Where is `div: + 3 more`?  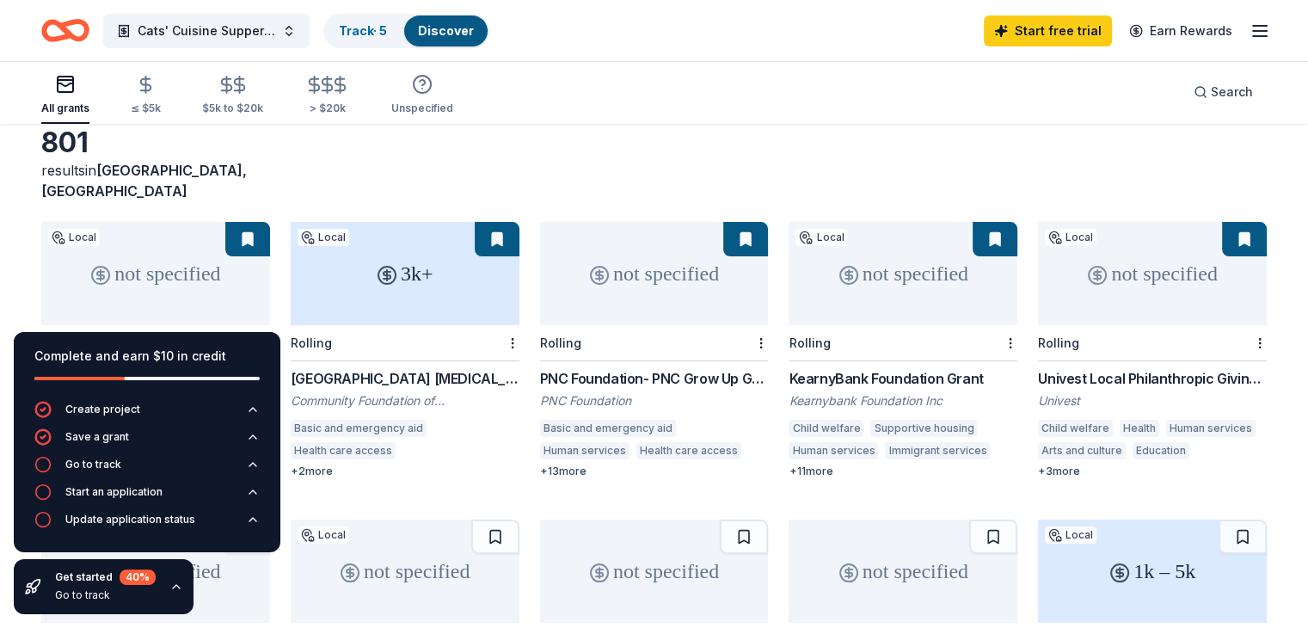 div: + 3 more is located at coordinates (1152, 471).